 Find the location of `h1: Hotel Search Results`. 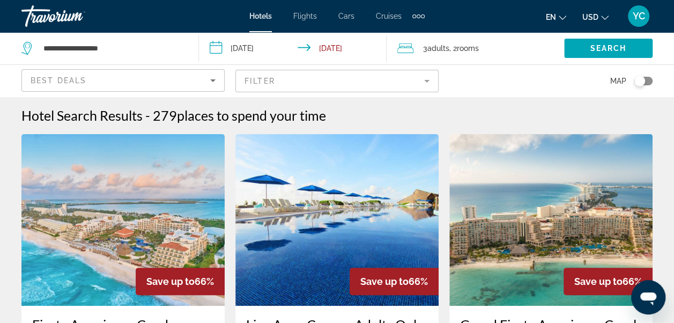

h1: Hotel Search Results is located at coordinates (82, 115).